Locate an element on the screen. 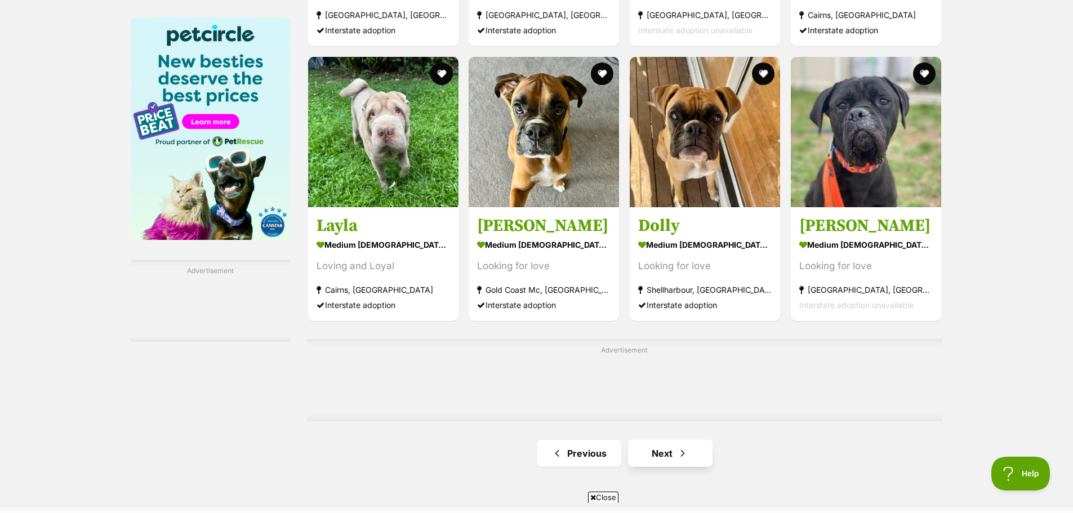 The height and width of the screenshot is (513, 1073). a: Previous page is located at coordinates (579, 453).